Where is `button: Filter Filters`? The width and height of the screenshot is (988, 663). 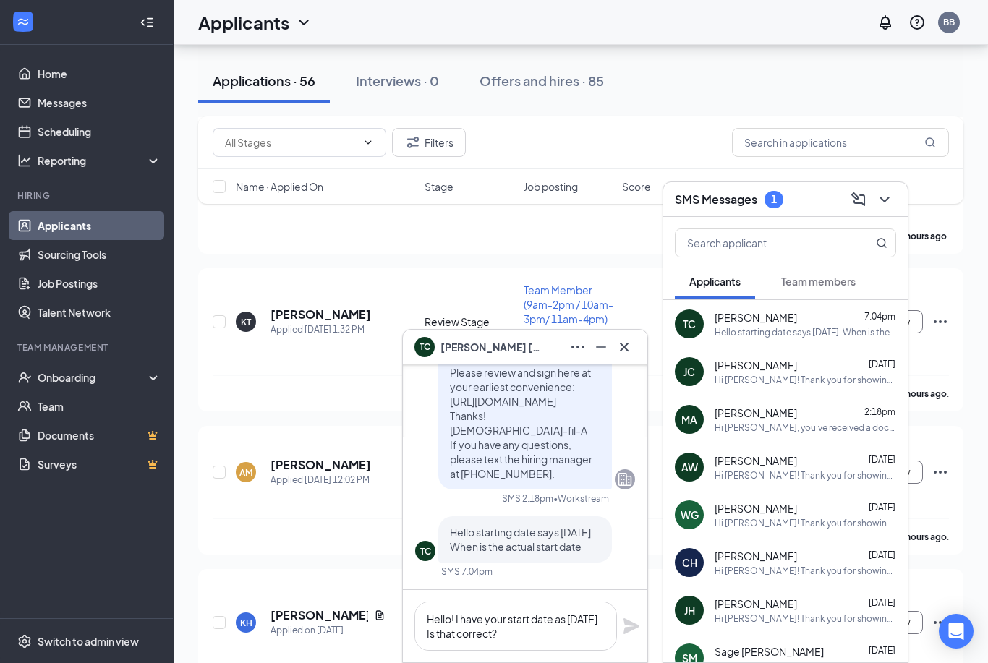
button: Filter Filters is located at coordinates (429, 142).